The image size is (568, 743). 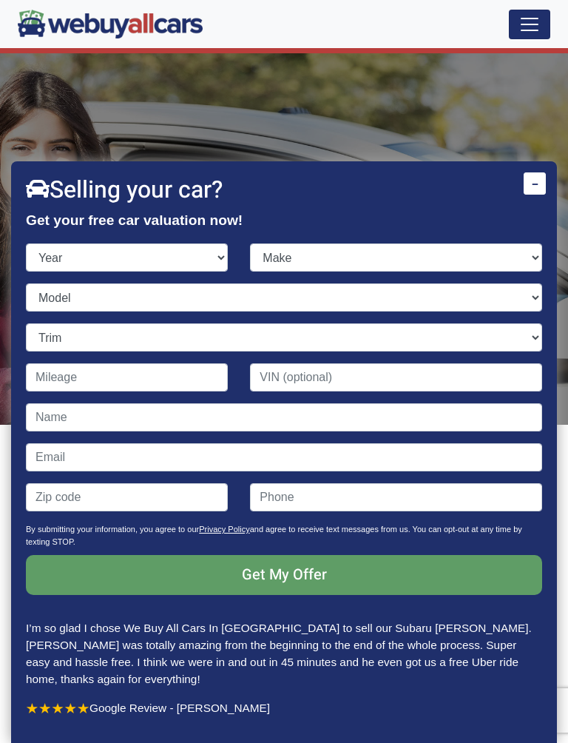 I want to click on input: Get My Offer, so click(x=284, y=575).